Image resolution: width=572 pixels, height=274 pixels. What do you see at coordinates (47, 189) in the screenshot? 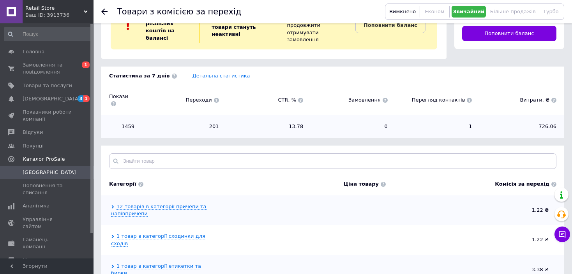
I see `span: Поповнення та списання` at bounding box center [47, 189].